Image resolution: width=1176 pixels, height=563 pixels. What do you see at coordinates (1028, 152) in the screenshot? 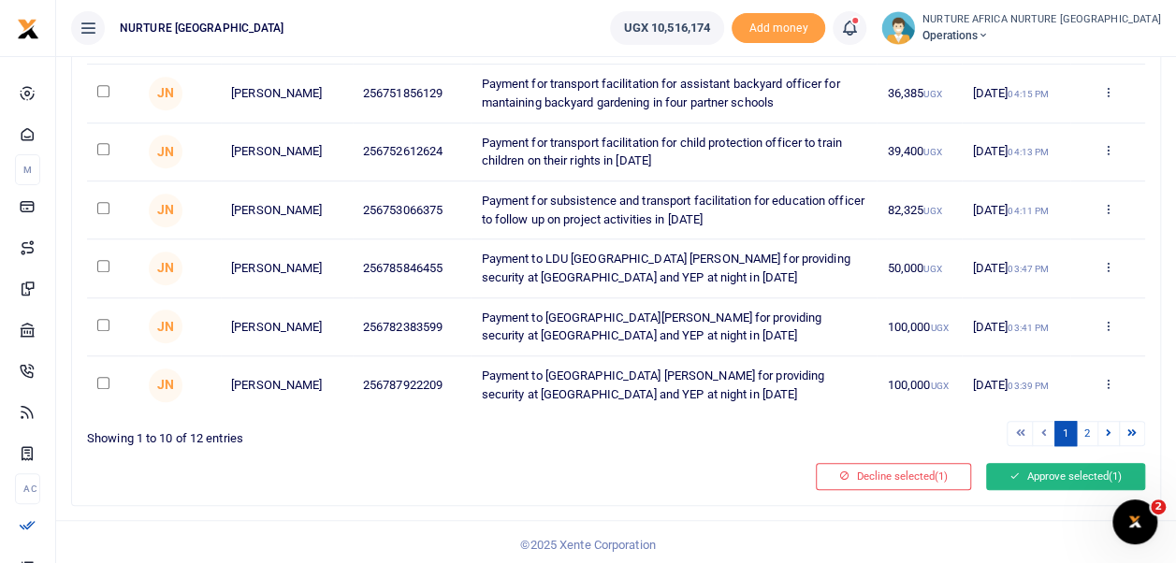
I see `small: 04:13 PM` at bounding box center [1028, 152].